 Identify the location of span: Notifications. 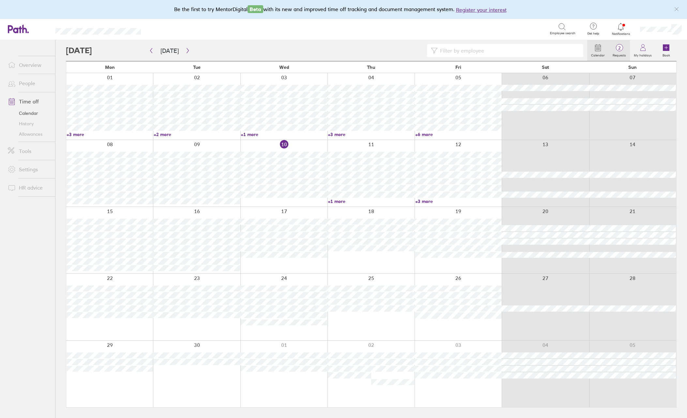
(621, 34).